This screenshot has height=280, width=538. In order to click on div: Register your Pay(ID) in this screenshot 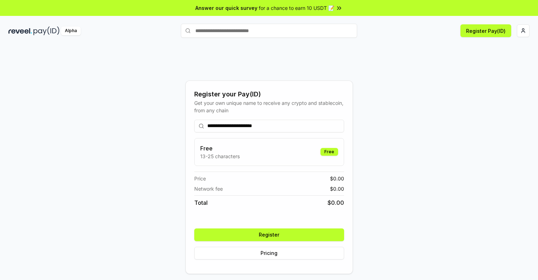, I will do `click(269, 94)`.